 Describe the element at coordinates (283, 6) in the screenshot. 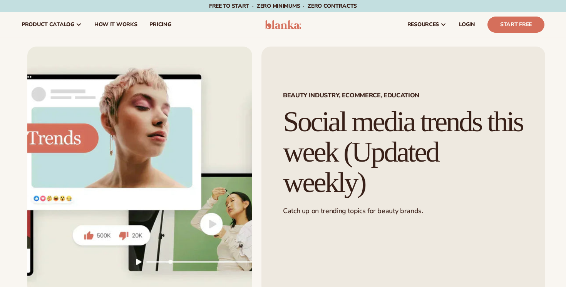

I see `span: Free to start · ZERO minimums · ZERO contracts` at that location.